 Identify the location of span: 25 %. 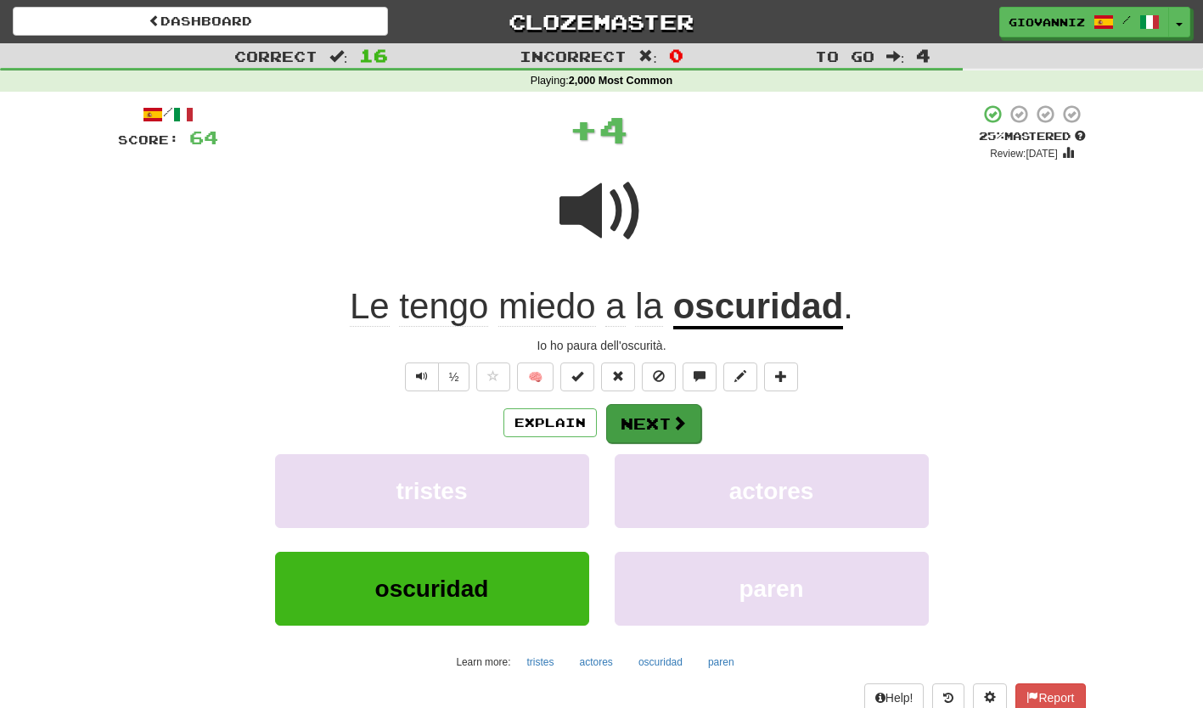
(991, 136).